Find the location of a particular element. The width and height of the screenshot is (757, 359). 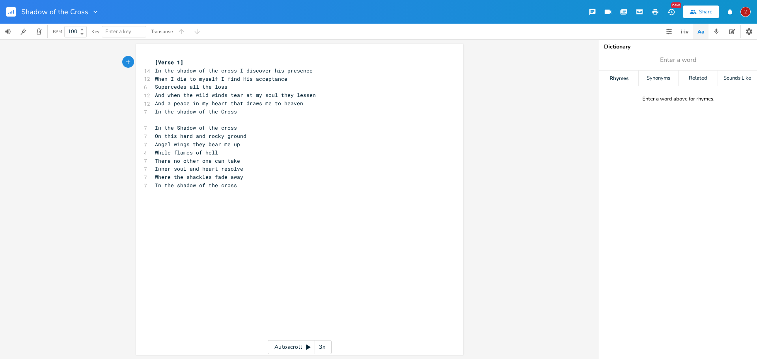

div: Autoscroll is located at coordinates (300, 347).